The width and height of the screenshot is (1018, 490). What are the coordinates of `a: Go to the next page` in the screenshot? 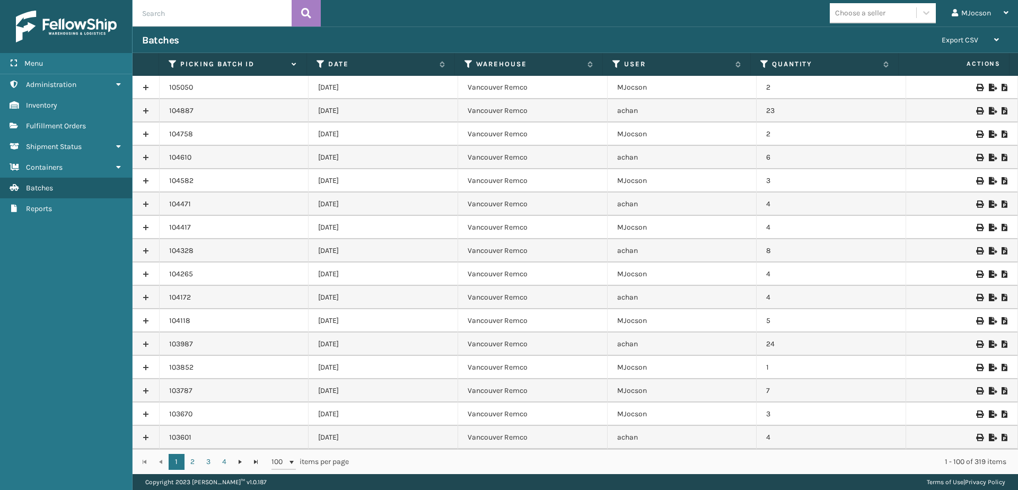 It's located at (240, 462).